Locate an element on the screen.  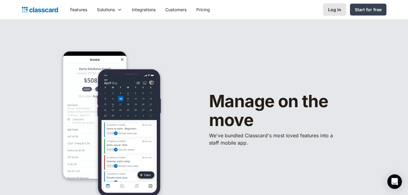
div: Log in is located at coordinates (334, 9).